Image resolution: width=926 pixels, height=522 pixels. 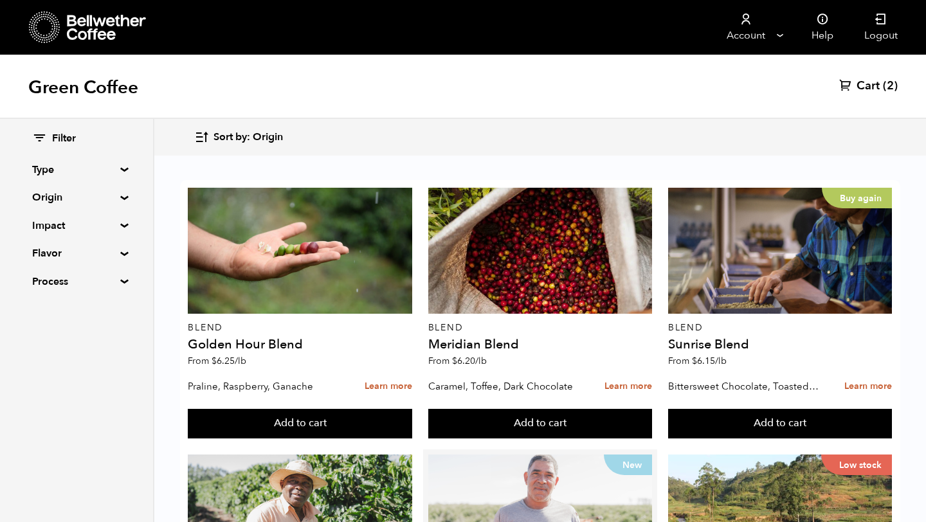 I want to click on bdi: 6.20, so click(x=470, y=361).